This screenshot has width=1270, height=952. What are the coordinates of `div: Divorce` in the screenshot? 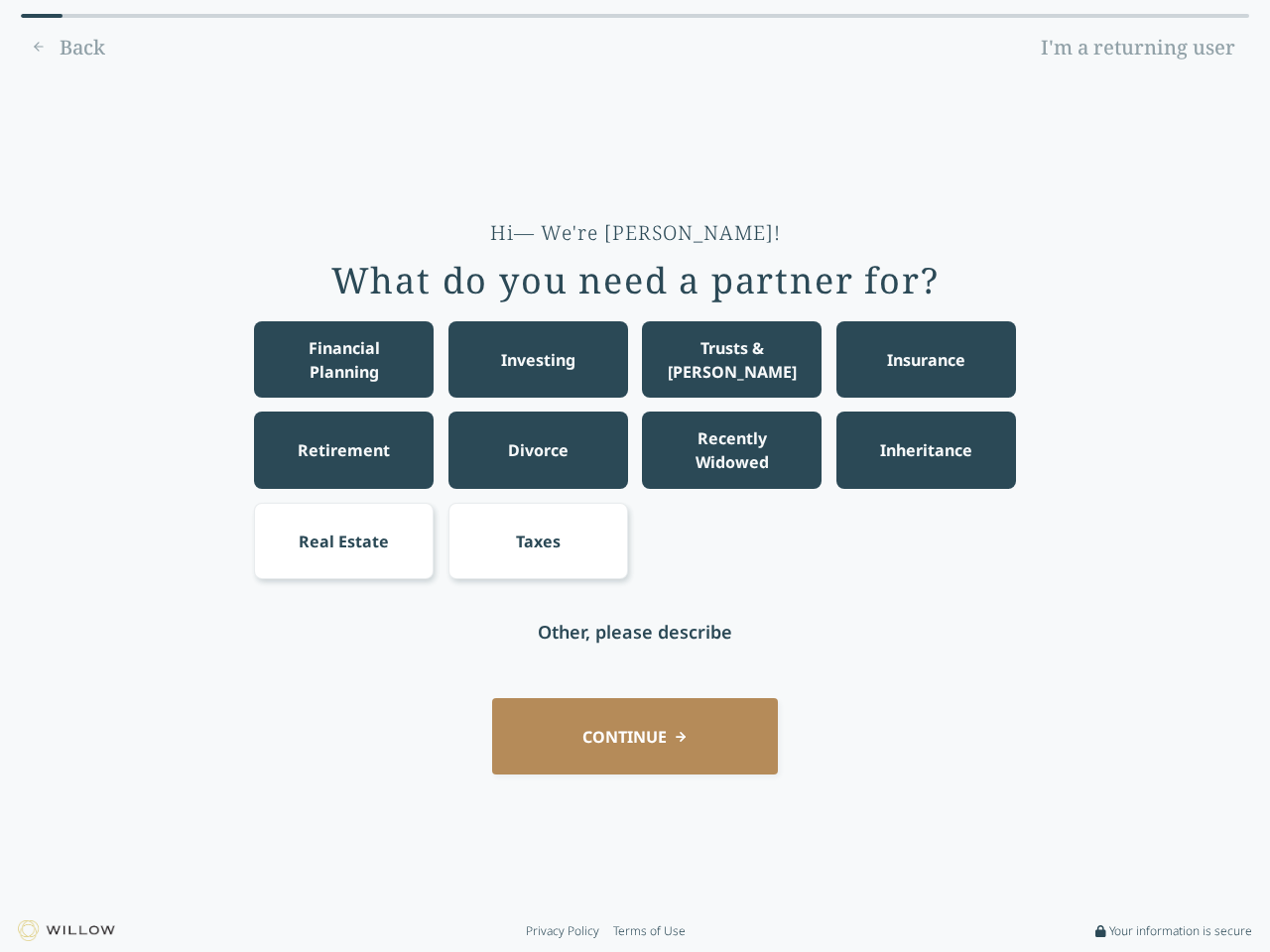 It's located at (538, 450).